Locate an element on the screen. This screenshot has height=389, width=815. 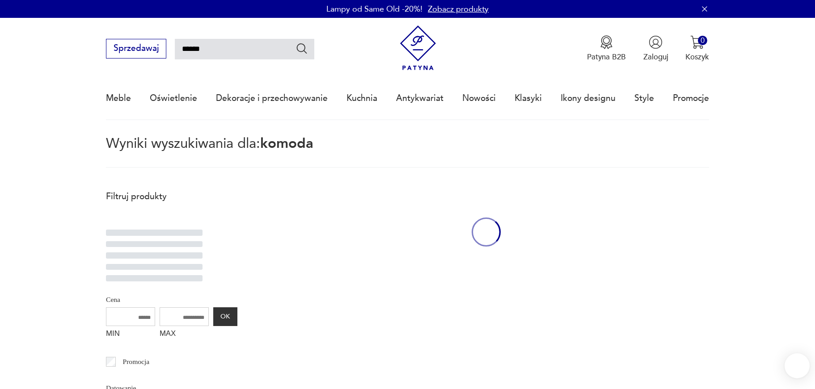
button: Sprzedawaj is located at coordinates (136, 49).